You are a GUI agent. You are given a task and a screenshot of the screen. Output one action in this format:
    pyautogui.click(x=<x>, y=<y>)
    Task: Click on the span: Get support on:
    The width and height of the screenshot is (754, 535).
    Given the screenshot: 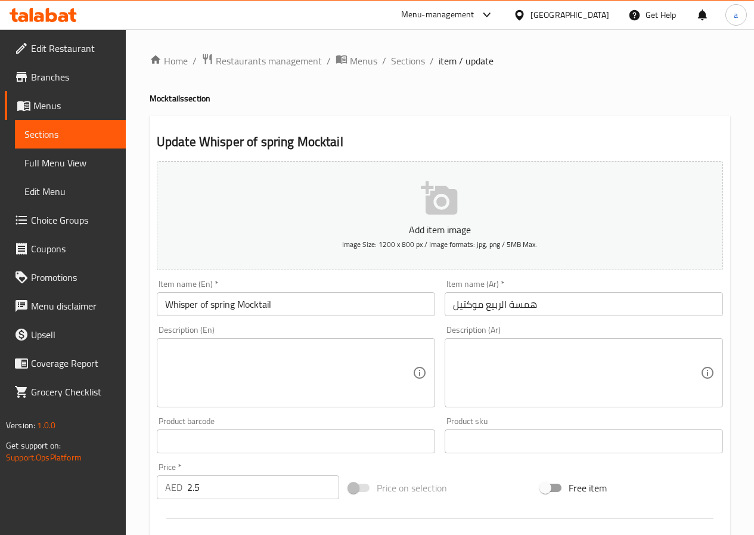 What is the action you would take?
    pyautogui.click(x=33, y=445)
    